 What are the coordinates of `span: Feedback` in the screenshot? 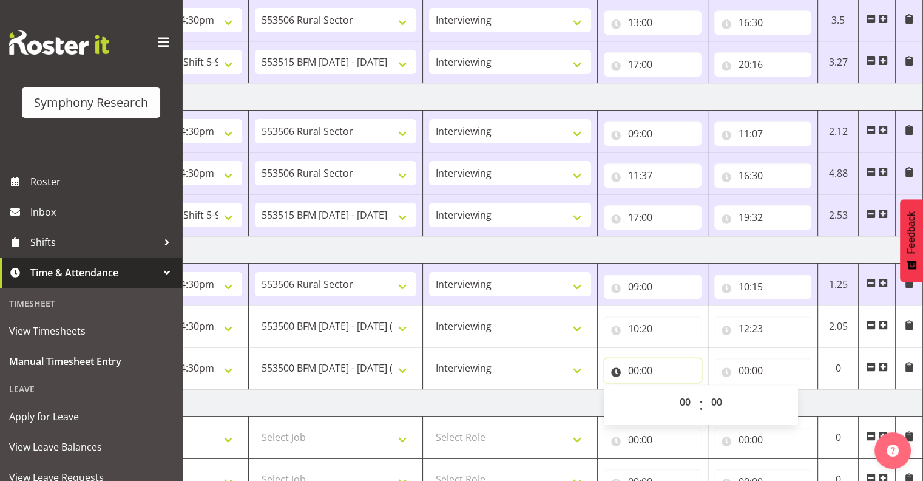 It's located at (912, 233).